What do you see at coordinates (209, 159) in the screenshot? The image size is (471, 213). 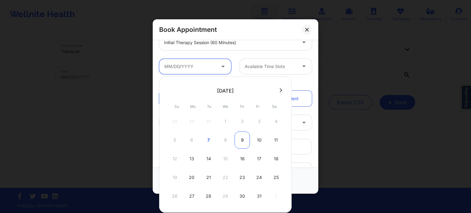 I see `div: Tue Oct 14 2025` at bounding box center [209, 159].